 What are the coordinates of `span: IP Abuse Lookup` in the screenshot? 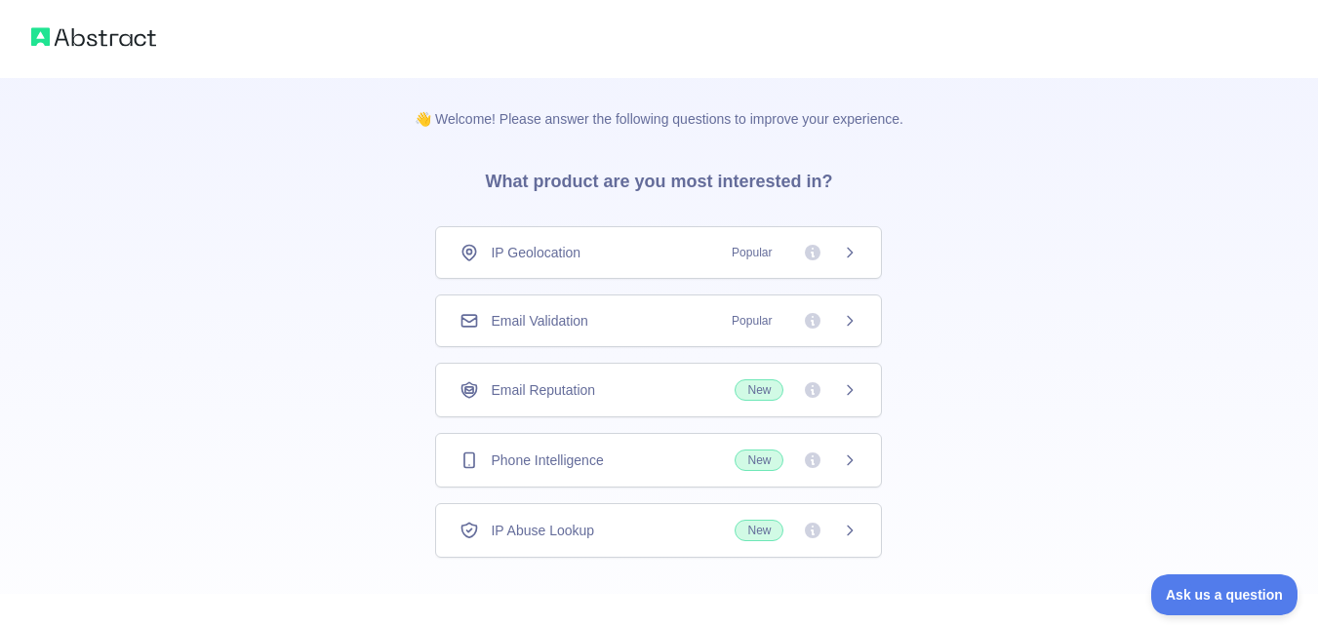 It's located at (542, 531).